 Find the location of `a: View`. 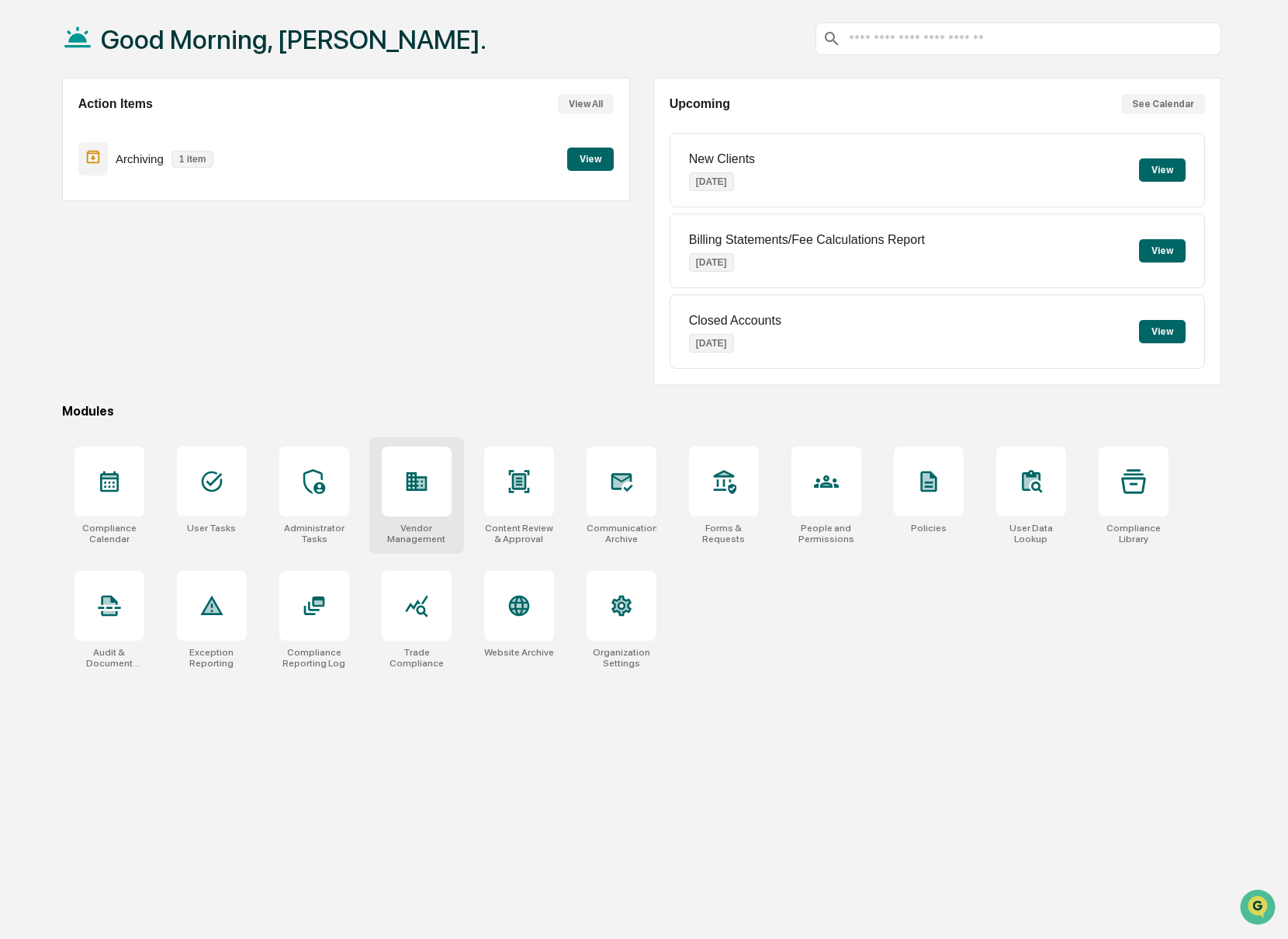

a: View is located at coordinates (591, 157).